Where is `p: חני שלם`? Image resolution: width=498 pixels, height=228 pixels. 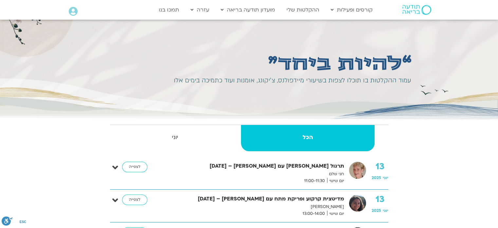
p: חני שלם is located at coordinates (258, 174).